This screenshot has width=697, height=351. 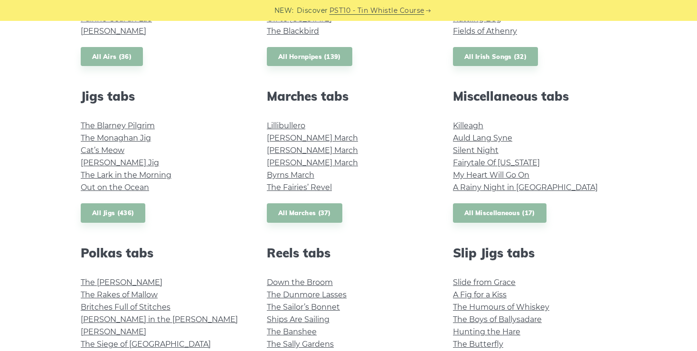 What do you see at coordinates (299, 187) in the screenshot?
I see `a: The Fairies’ Revel` at bounding box center [299, 187].